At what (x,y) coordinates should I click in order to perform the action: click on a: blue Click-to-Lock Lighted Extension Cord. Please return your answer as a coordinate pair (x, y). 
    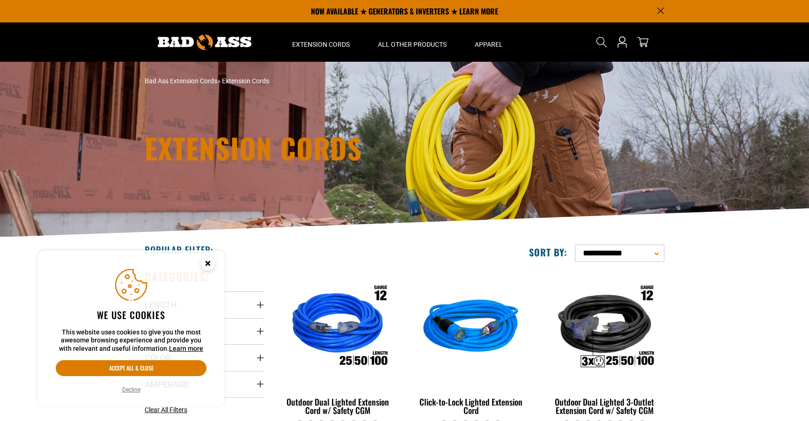
    Looking at the image, I should click on (471, 345).